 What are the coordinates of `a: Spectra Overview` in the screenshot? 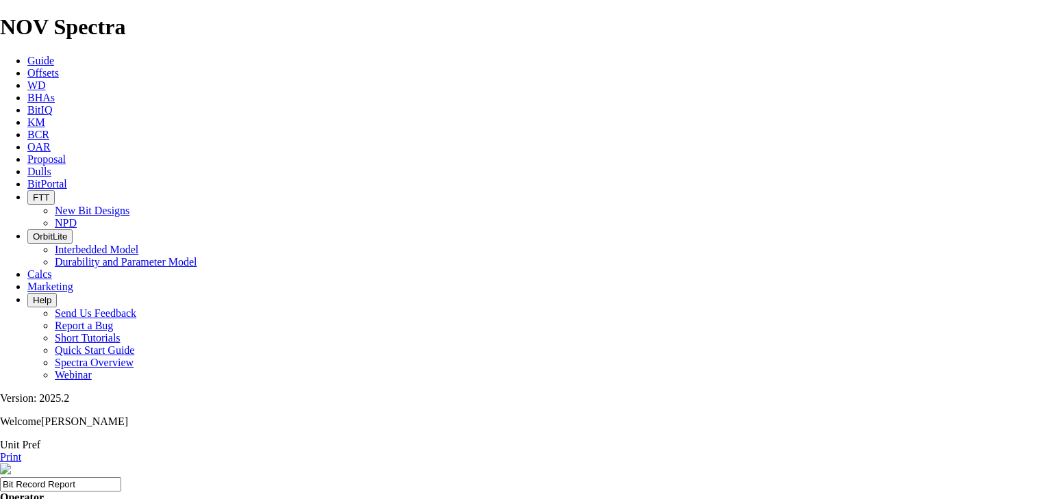 It's located at (94, 362).